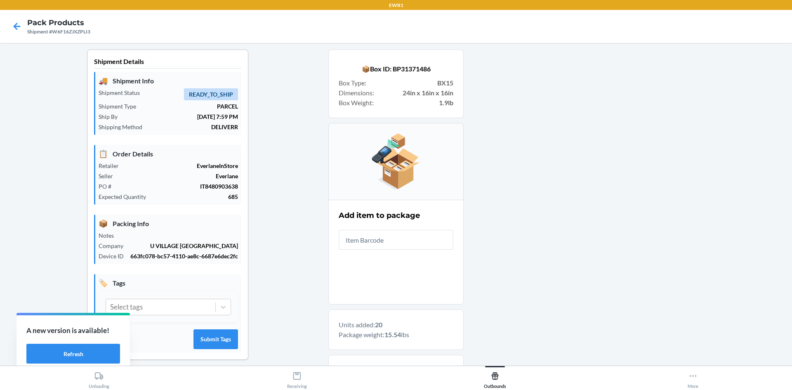 The height and width of the screenshot is (390, 792). I want to click on p: 📦 Box ID: BP31371486, so click(396, 69).